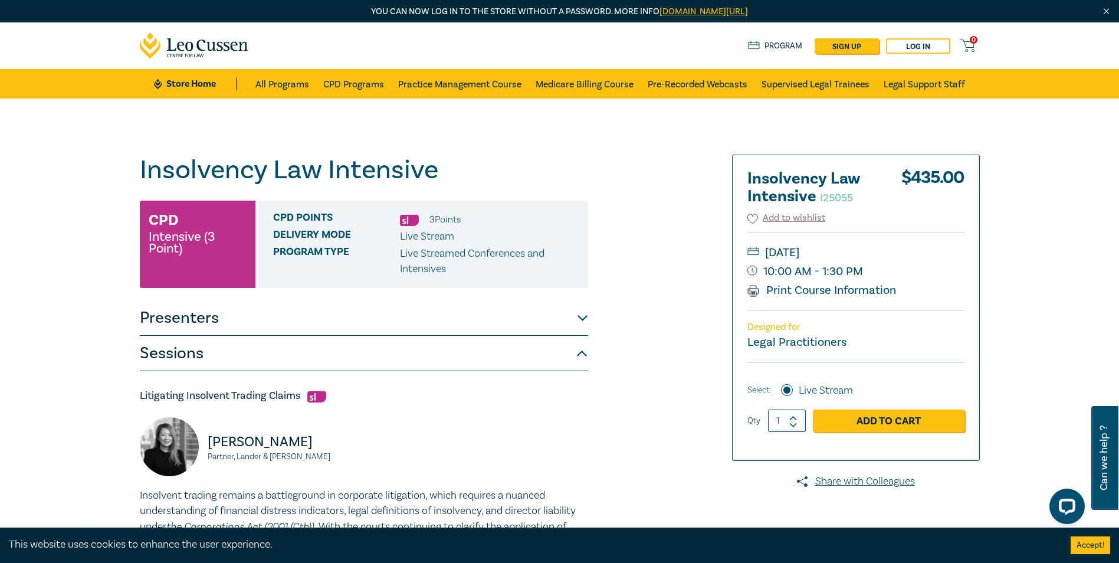 The width and height of the screenshot is (1119, 563). Describe the element at coordinates (1106, 11) in the screenshot. I see `div: Close` at that location.